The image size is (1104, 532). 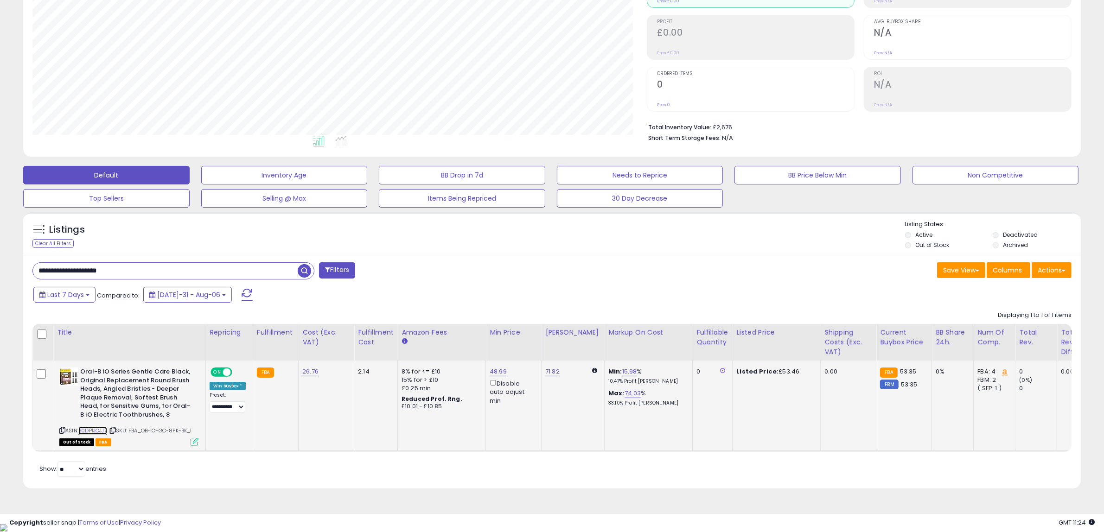 I want to click on b: Short Term Storage Fees:, so click(x=684, y=138).